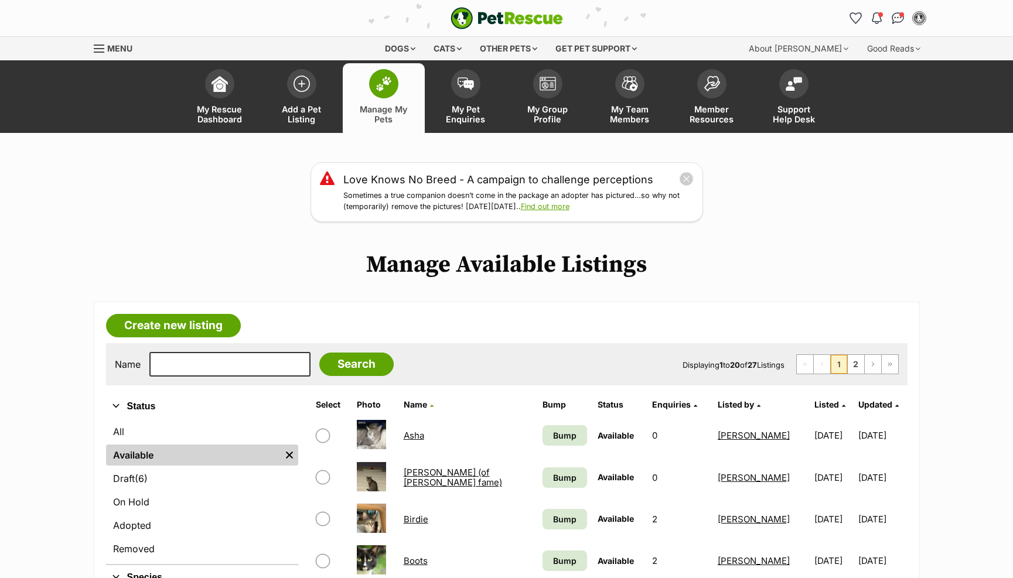  What do you see at coordinates (671, 404) in the screenshot?
I see `span: translation missing: en.admin.listings.index.attributes.enquiries` at bounding box center [671, 404].